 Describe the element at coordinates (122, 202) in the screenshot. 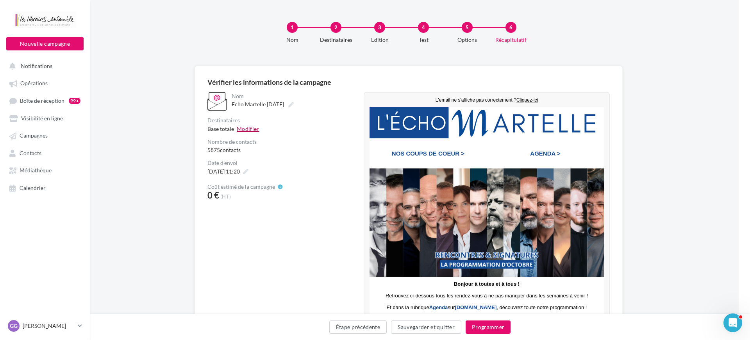

I see `div: false` at that location.